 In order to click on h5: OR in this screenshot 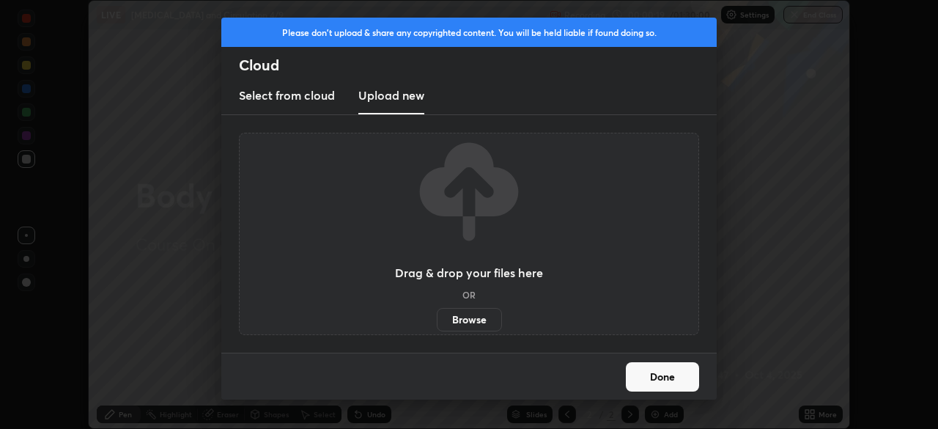, I will do `click(469, 295)`.